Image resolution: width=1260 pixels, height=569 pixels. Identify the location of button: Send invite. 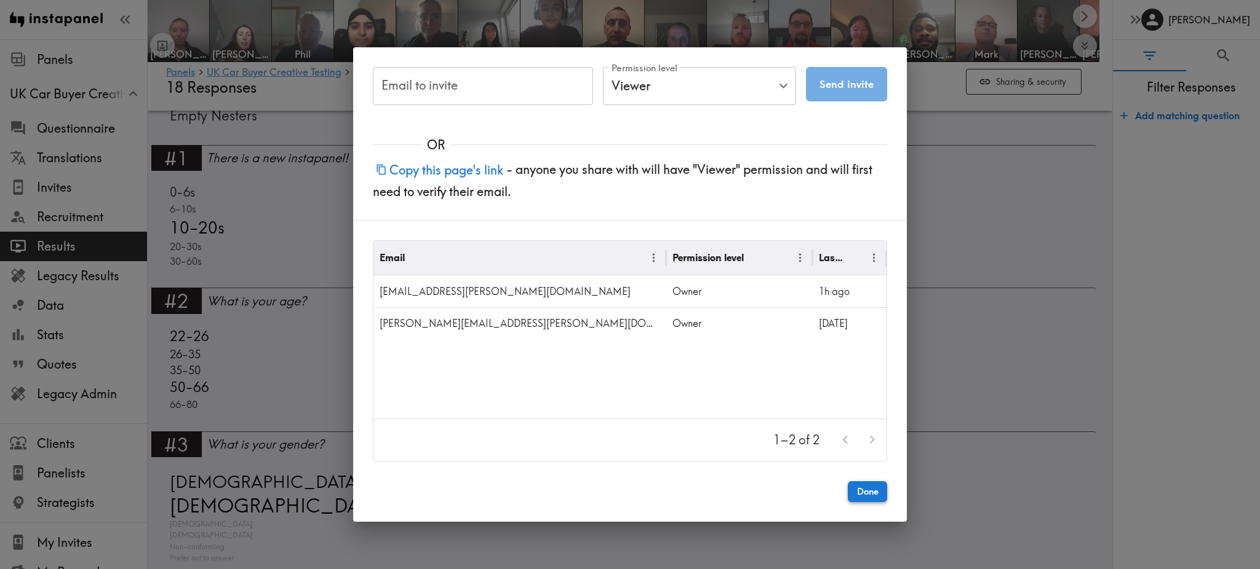
(846, 84).